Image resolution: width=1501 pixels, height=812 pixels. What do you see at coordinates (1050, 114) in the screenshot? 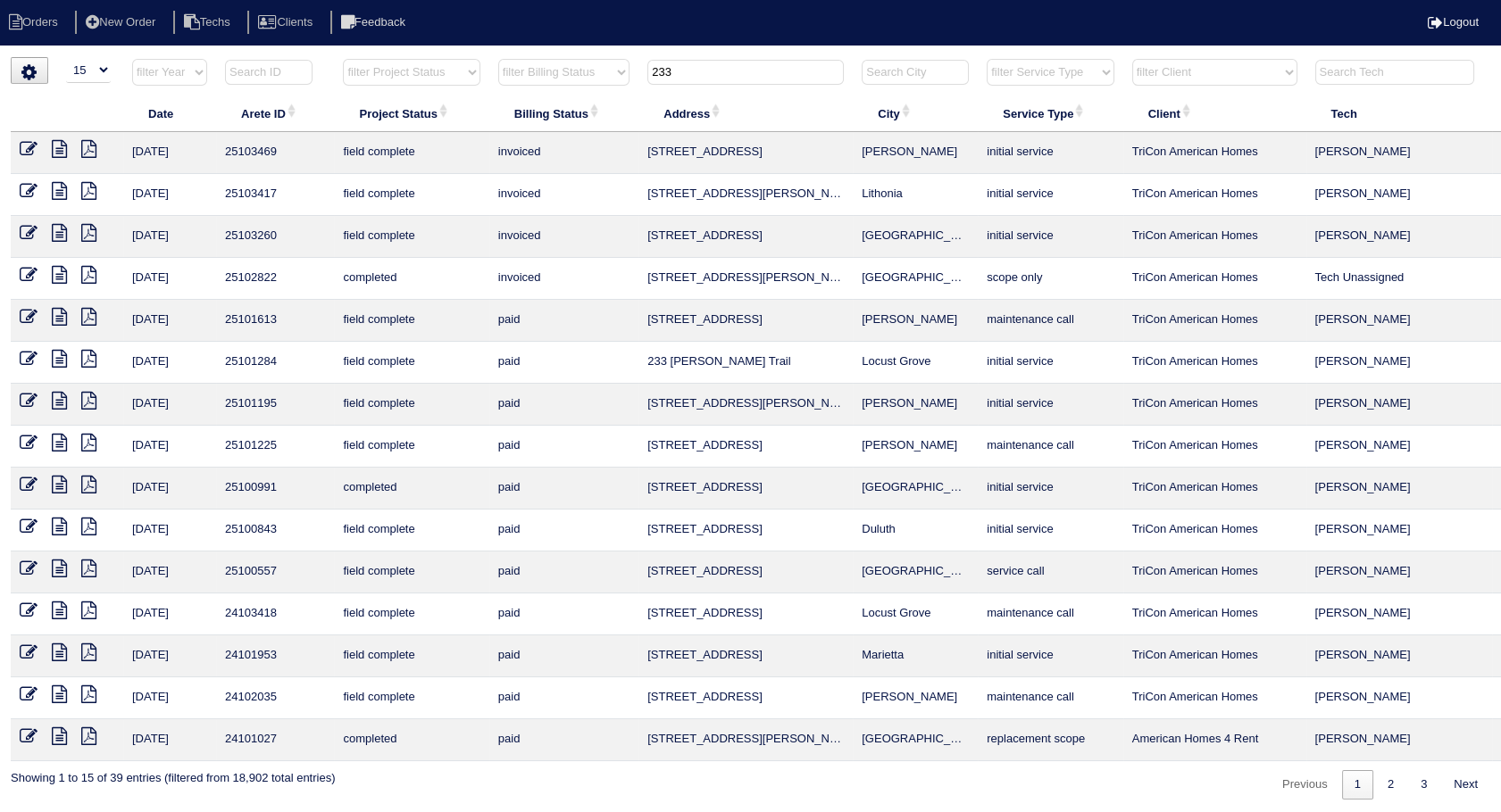
I see `th: Service Type: activate to sort column ascending` at bounding box center [1050, 114].